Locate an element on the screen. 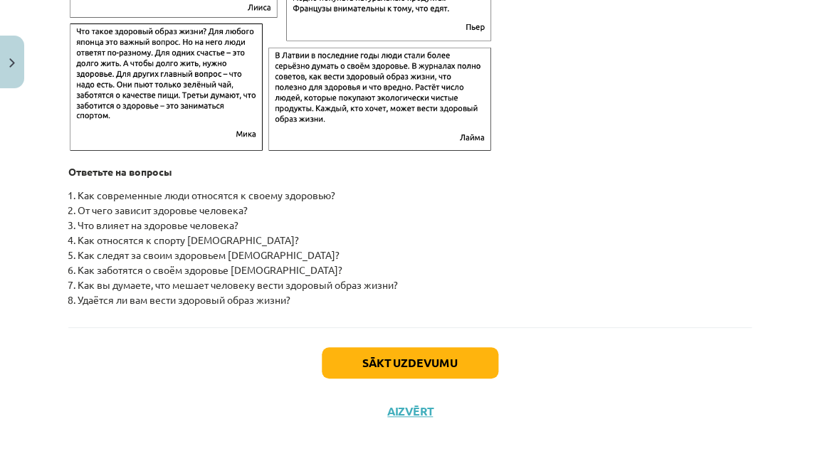  b: Ответьте на вопросы is located at coordinates (120, 171).